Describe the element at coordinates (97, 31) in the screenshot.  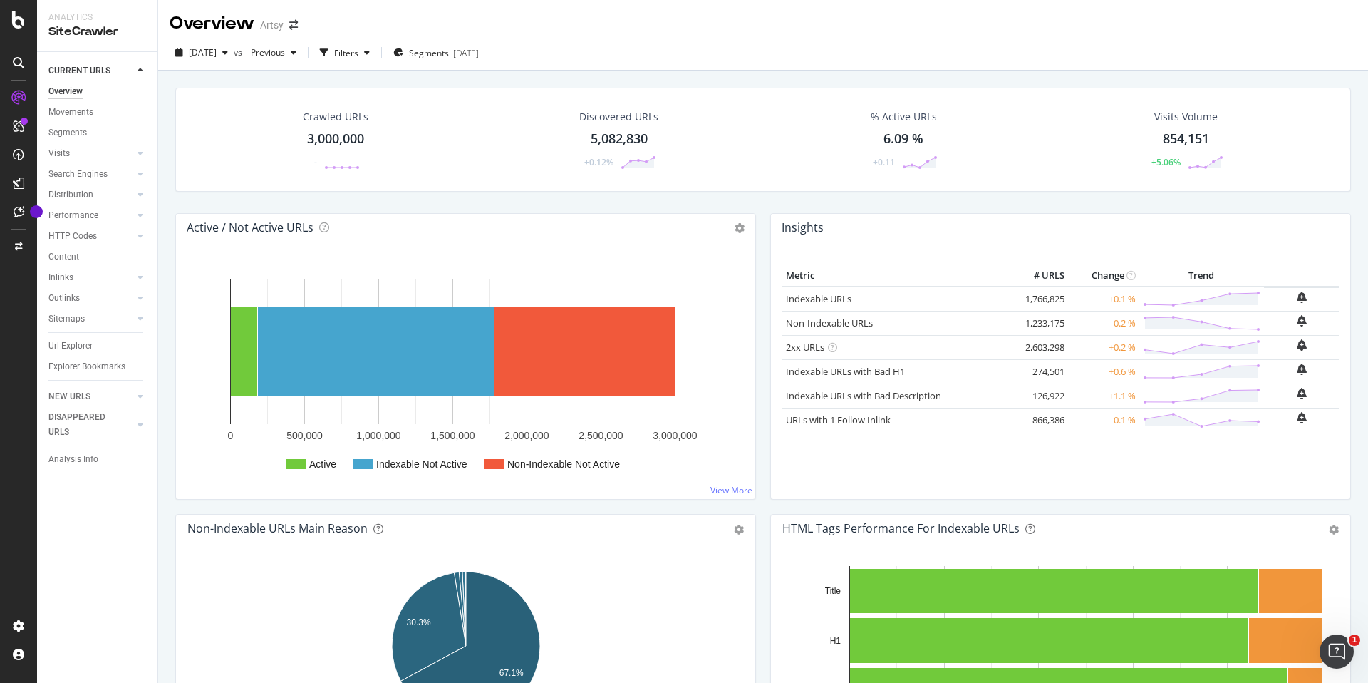
I see `div: SiteCrawler` at that location.